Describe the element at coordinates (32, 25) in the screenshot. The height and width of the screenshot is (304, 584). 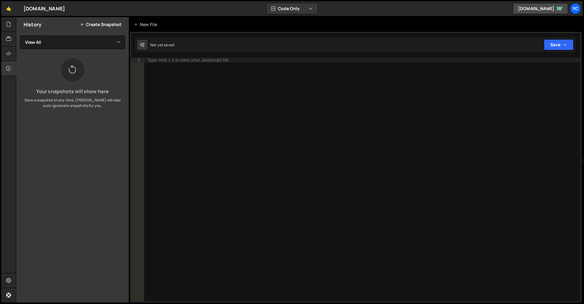
I see `h2: History` at that location.